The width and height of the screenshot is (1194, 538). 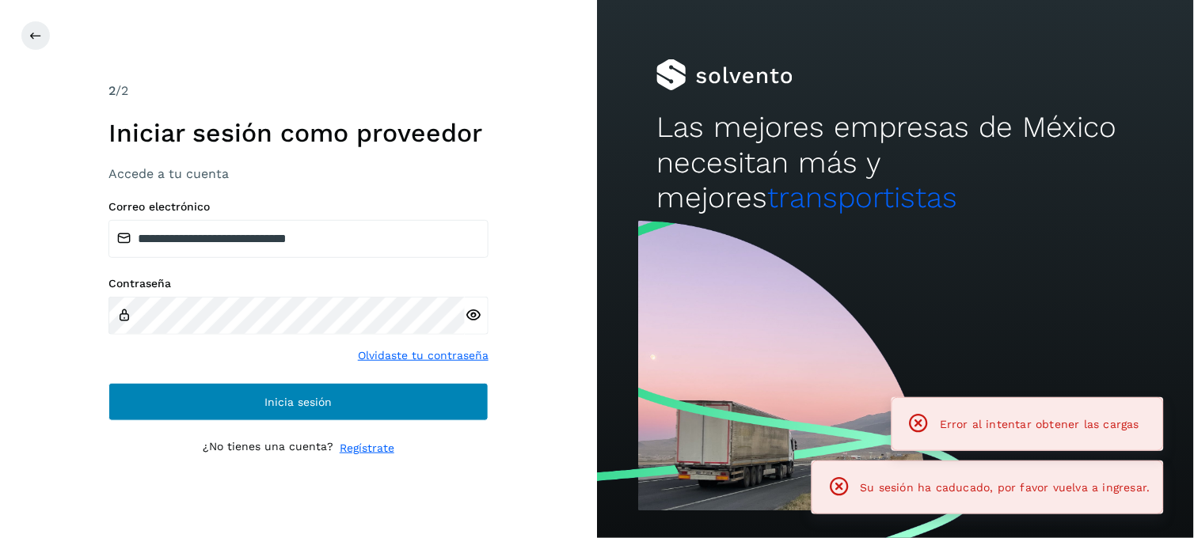 I want to click on label: Contraseña, so click(x=298, y=283).